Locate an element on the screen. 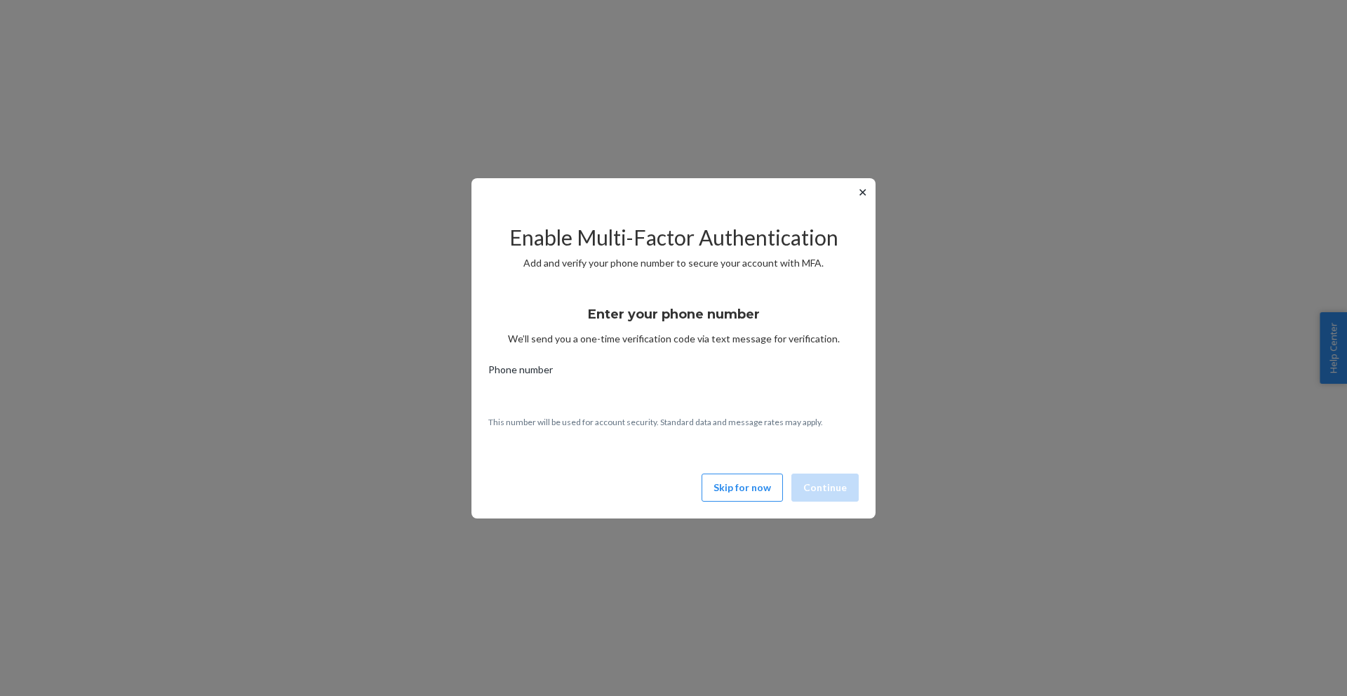  button: Continue is located at coordinates (825, 488).